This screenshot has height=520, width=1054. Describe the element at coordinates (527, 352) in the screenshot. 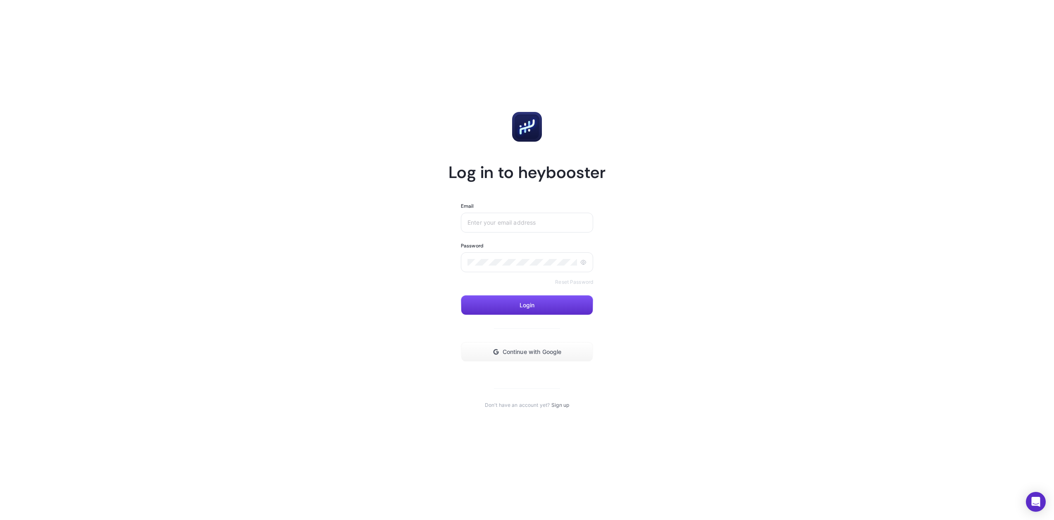

I see `button: Continue with Google` at that location.